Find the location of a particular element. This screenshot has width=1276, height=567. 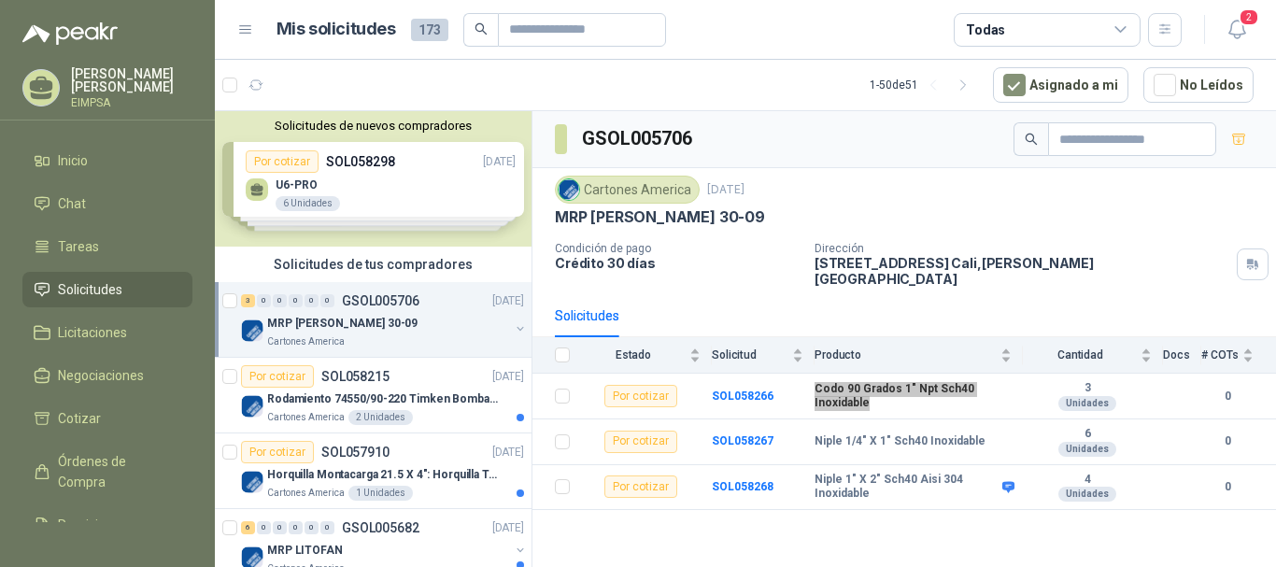

div: 2 Unidades is located at coordinates (380, 418).